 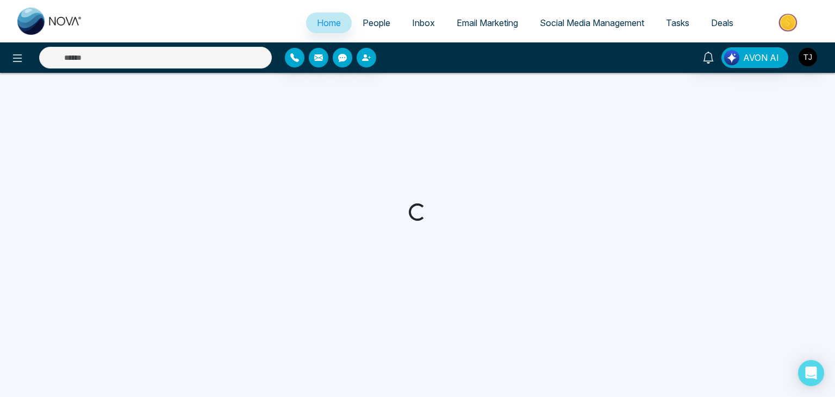 What do you see at coordinates (423, 23) in the screenshot?
I see `a: Inbox` at bounding box center [423, 23].